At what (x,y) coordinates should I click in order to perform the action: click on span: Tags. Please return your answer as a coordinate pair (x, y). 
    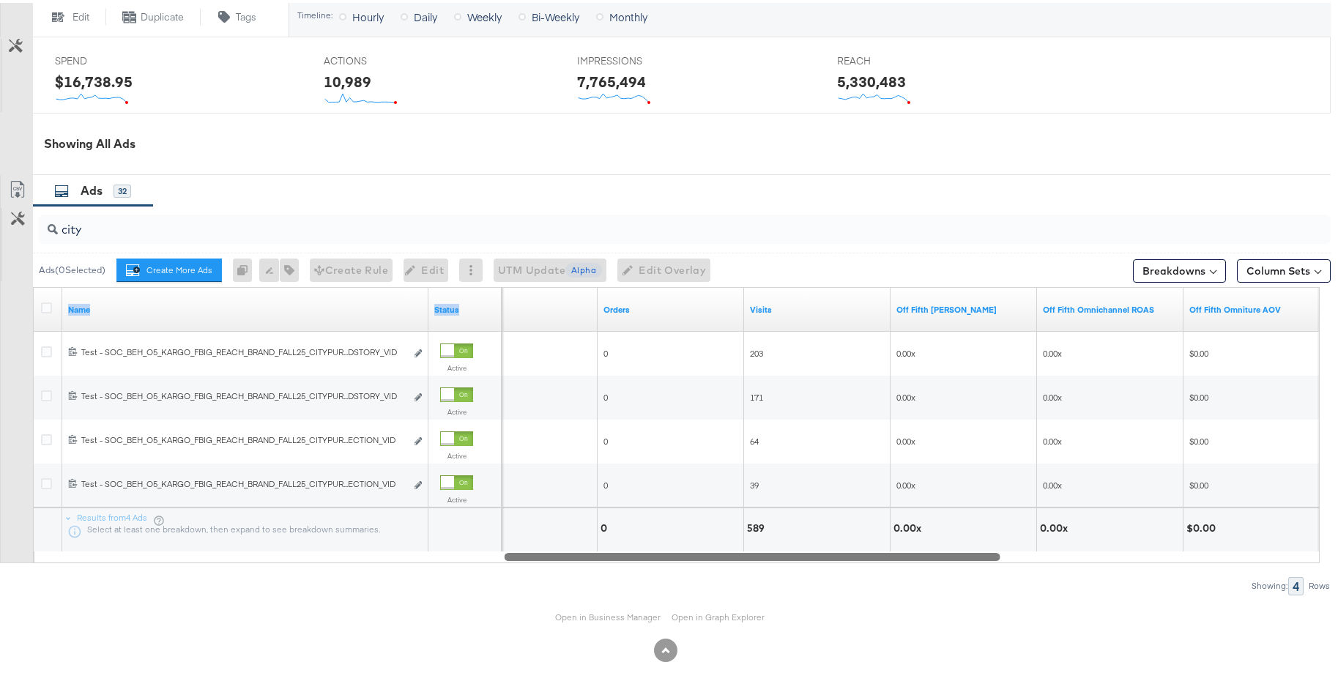
    Looking at the image, I should click on (246, 14).